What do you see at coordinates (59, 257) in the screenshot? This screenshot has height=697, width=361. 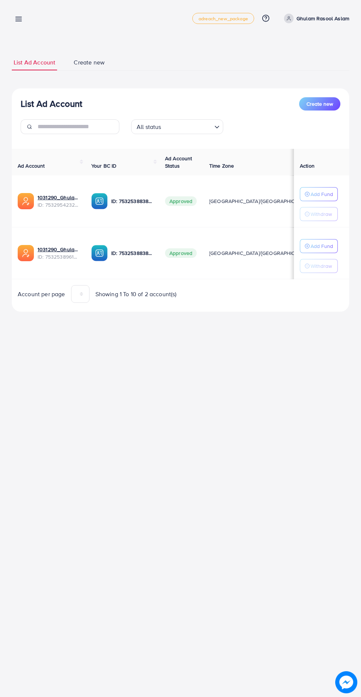 I see `span: ID: 7532538961244635153` at bounding box center [59, 257].